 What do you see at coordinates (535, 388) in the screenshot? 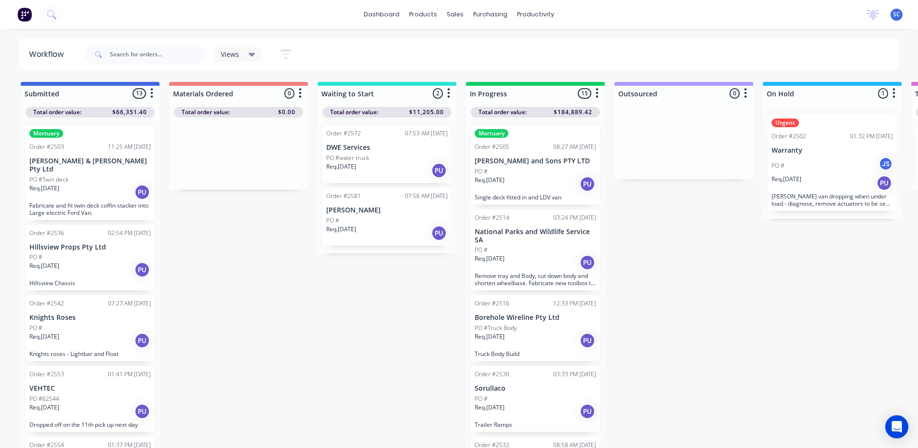
I see `p: Sorullaco` at bounding box center [535, 388].